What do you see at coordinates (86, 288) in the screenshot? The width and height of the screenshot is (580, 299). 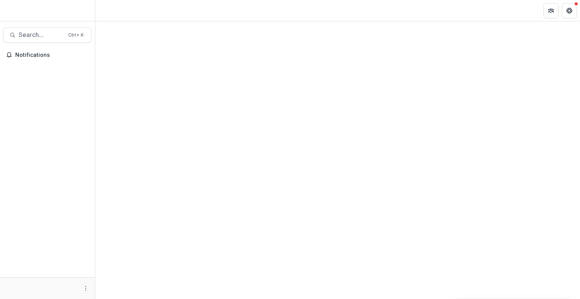 I see `button: More` at bounding box center [86, 288].